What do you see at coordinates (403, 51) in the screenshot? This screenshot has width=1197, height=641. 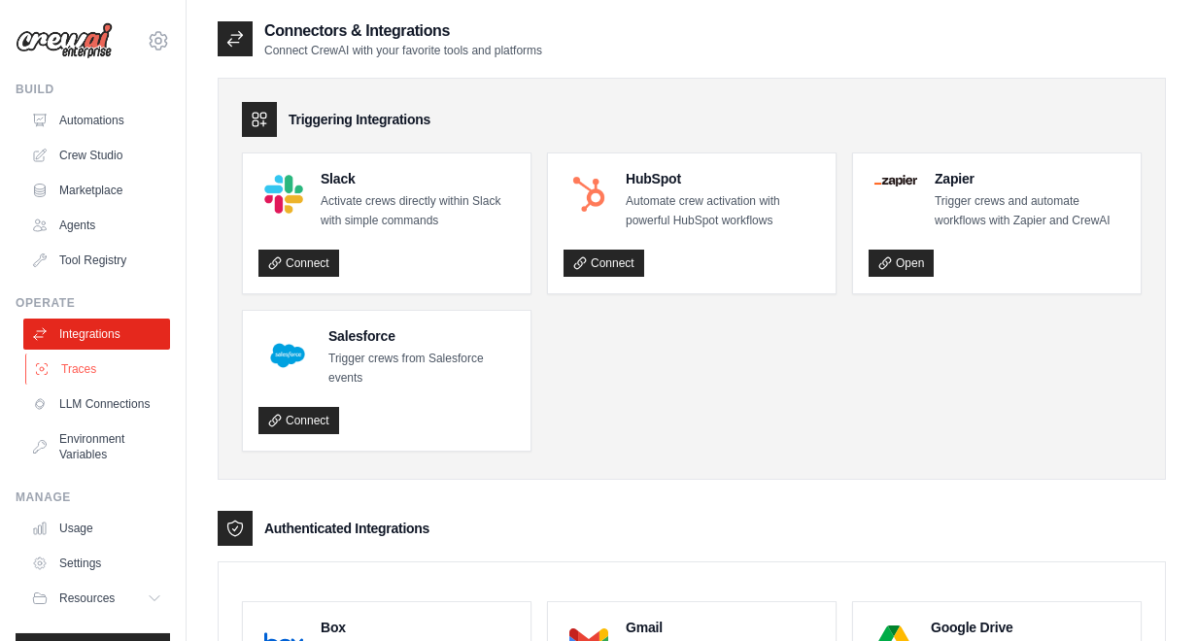 I see `p: Connect CrewAI with your favorite tools and platforms` at bounding box center [403, 51].